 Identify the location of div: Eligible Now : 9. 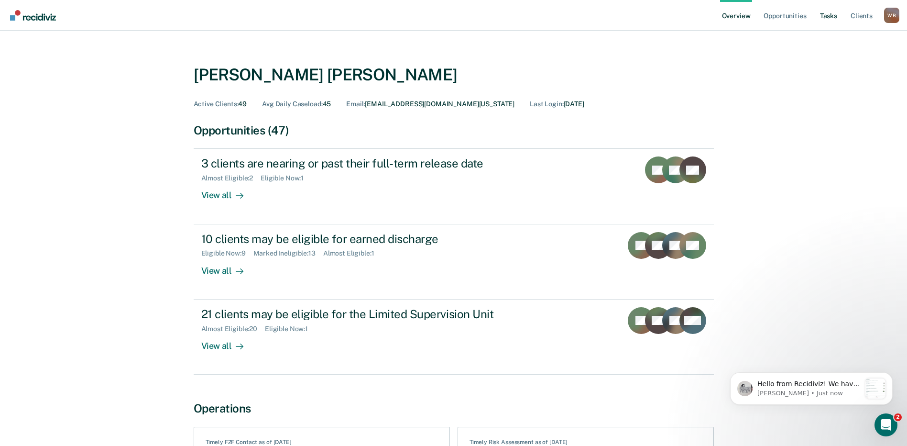
(227, 253).